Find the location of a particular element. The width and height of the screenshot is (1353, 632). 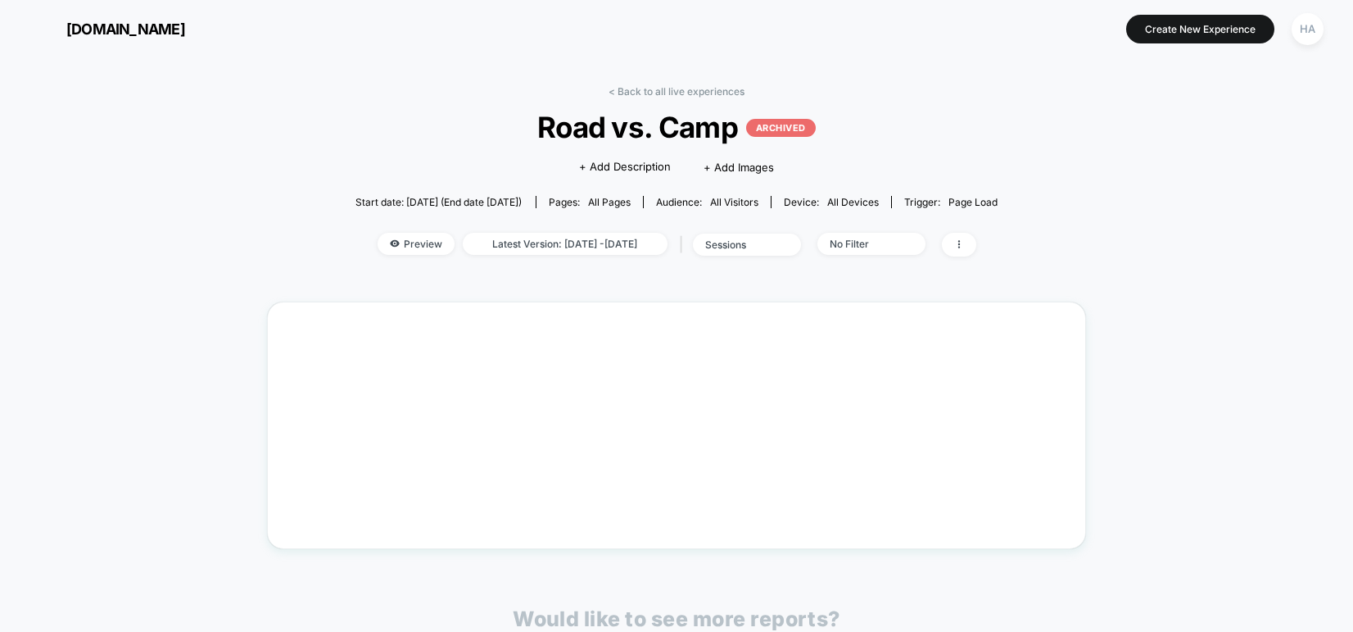

p: Would like to see more reports? is located at coordinates (677, 618).